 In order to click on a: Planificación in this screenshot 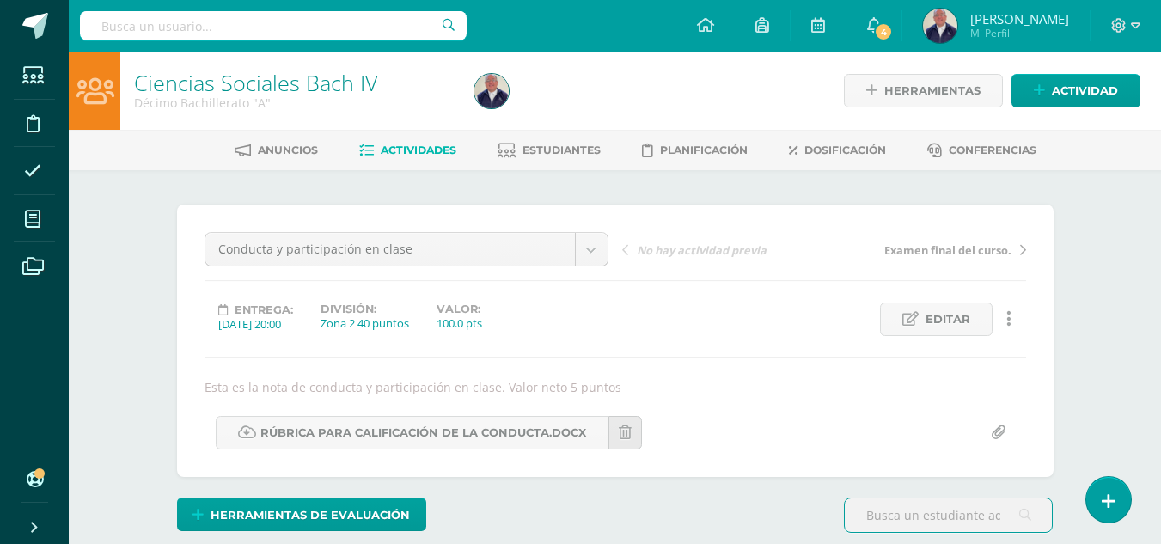, I will do `click(694, 150)`.